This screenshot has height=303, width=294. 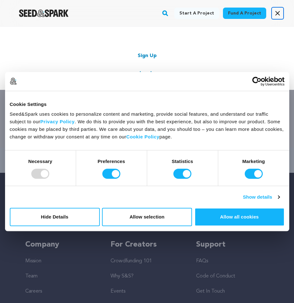 I want to click on a: Seed&Spark Homepage, so click(x=44, y=13).